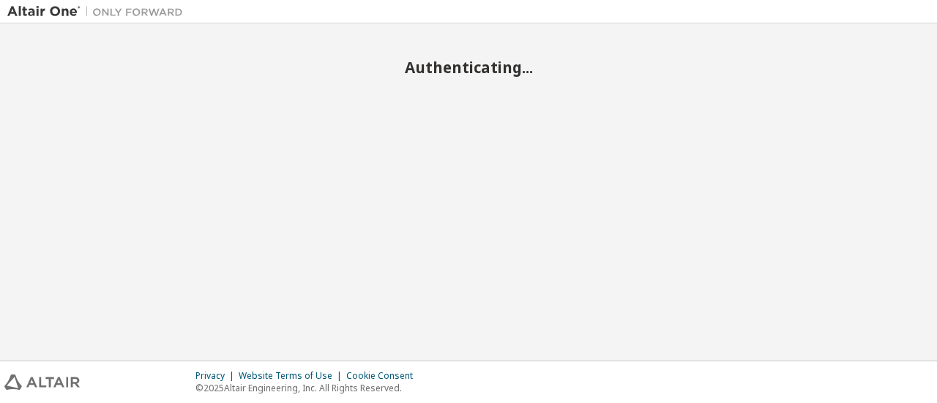  Describe the element at coordinates (292, 376) in the screenshot. I see `div: Website Terms of Use` at that location.